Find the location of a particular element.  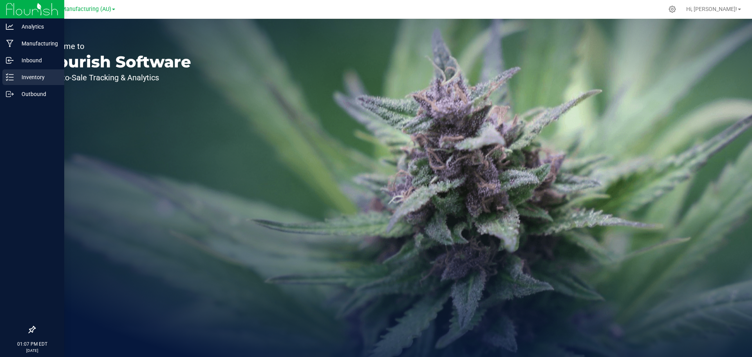

inline-svg: Inventory is located at coordinates (10, 77).